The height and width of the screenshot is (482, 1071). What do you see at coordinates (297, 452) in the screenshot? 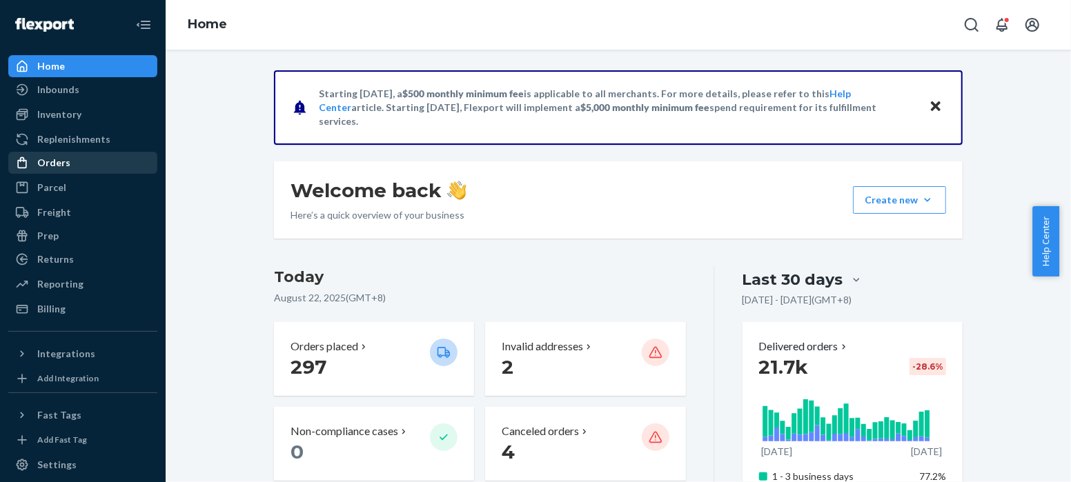
I see `span: 0` at bounding box center [297, 452].